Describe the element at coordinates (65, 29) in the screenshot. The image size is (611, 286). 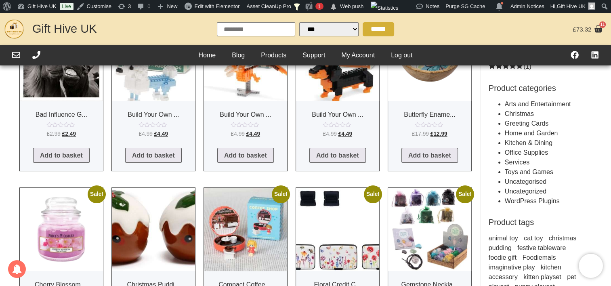
I see `a: Gift Hive UK` at that location.